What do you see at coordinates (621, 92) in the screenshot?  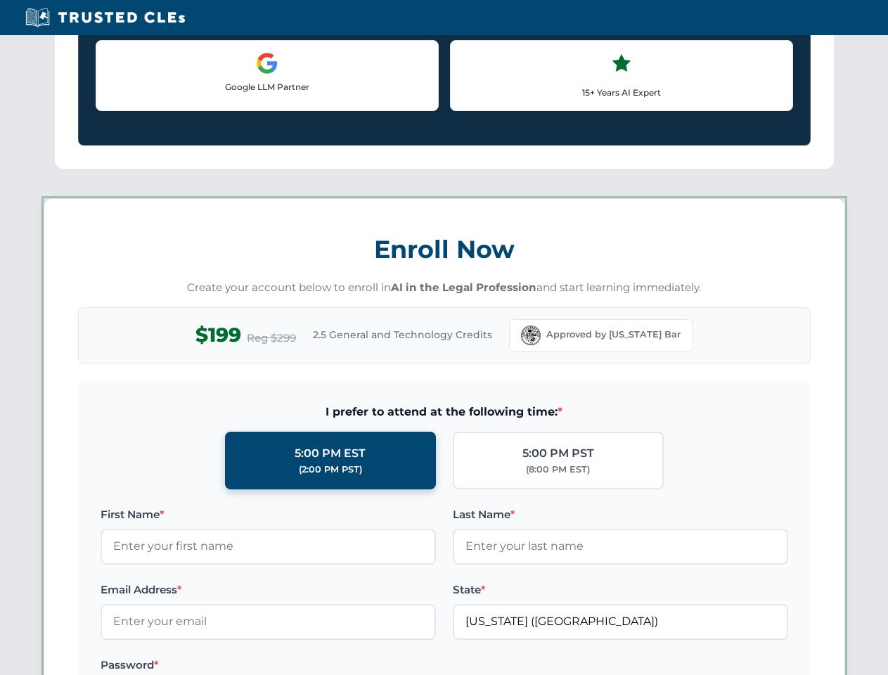 I see `p: 15+ Years AI Expert` at bounding box center [621, 92].